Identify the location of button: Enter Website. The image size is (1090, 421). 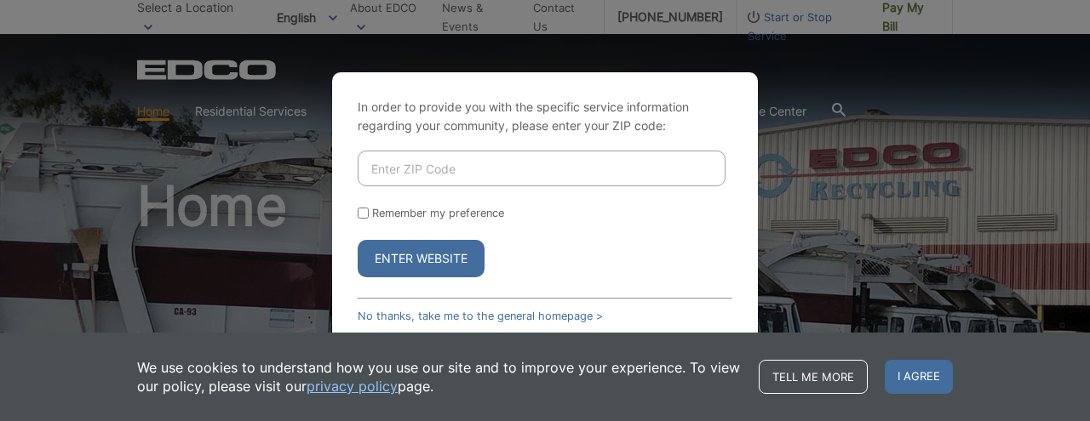
(421, 259).